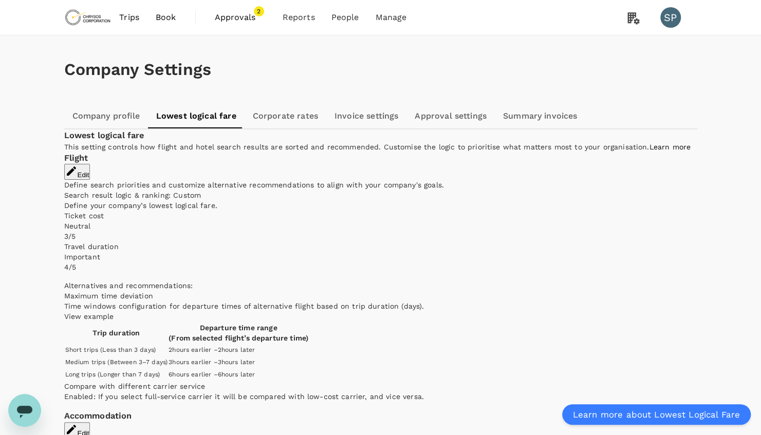  I want to click on button: Edit, so click(77, 172).